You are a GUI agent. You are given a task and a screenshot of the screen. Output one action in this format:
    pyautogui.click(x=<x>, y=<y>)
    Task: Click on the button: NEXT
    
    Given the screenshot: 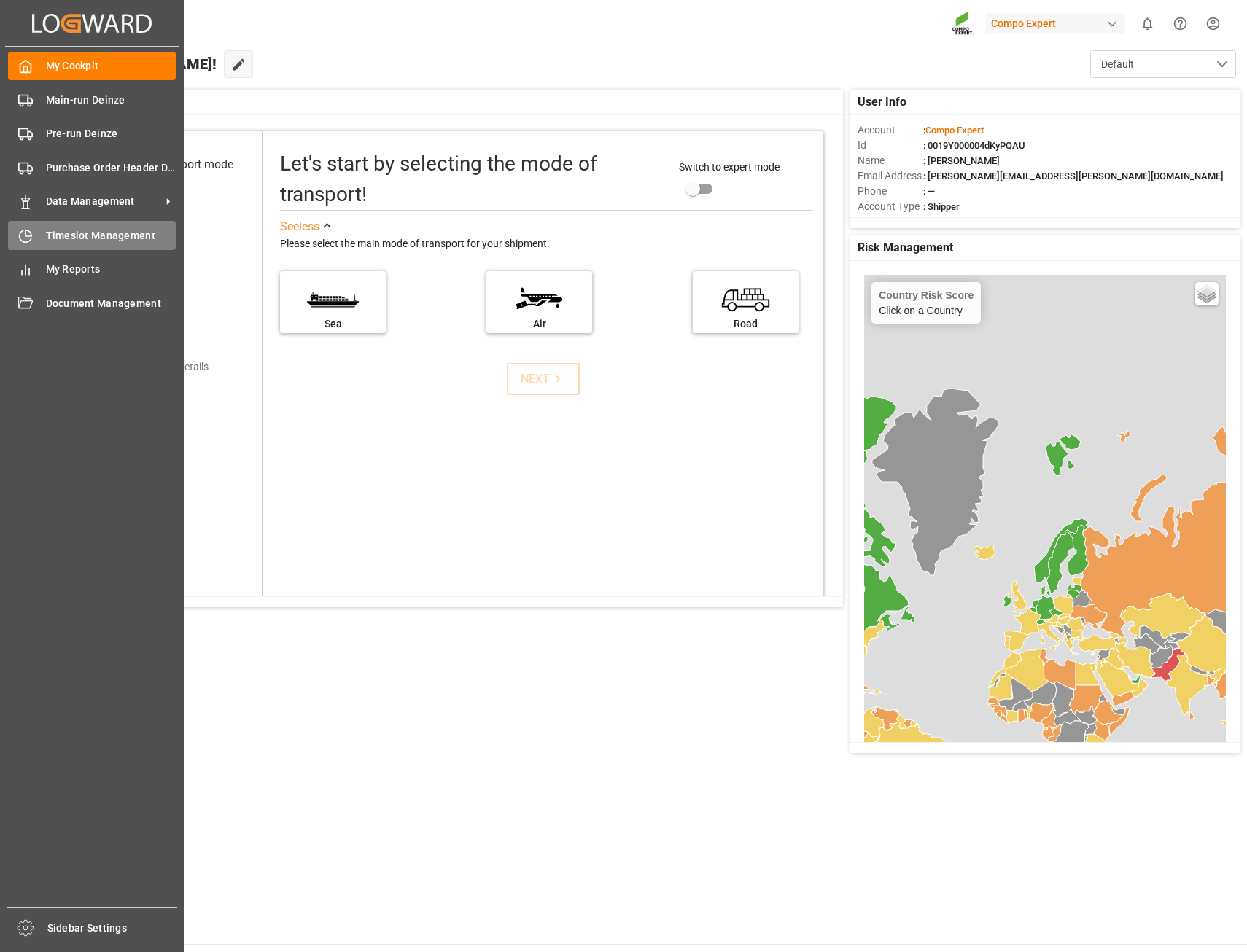 What is the action you would take?
    pyautogui.click(x=543, y=379)
    